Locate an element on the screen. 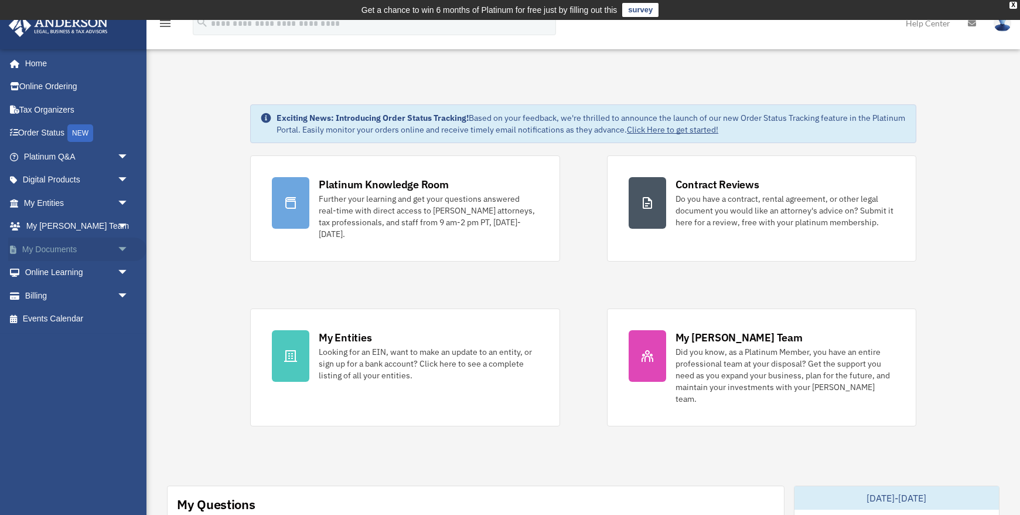 This screenshot has width=1020, height=515. a: Platinum Knowledge Room Further your learning and get your questions answered real-time with dire... is located at coordinates (405, 208).